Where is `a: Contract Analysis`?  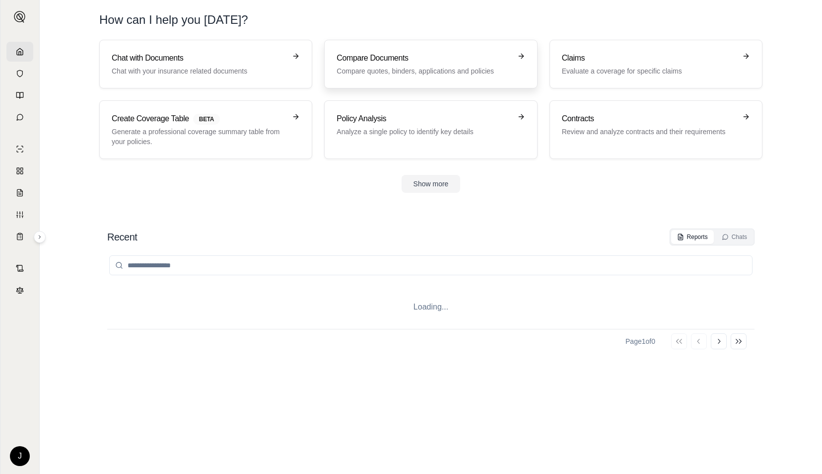 a: Contract Analysis is located at coordinates (20, 268).